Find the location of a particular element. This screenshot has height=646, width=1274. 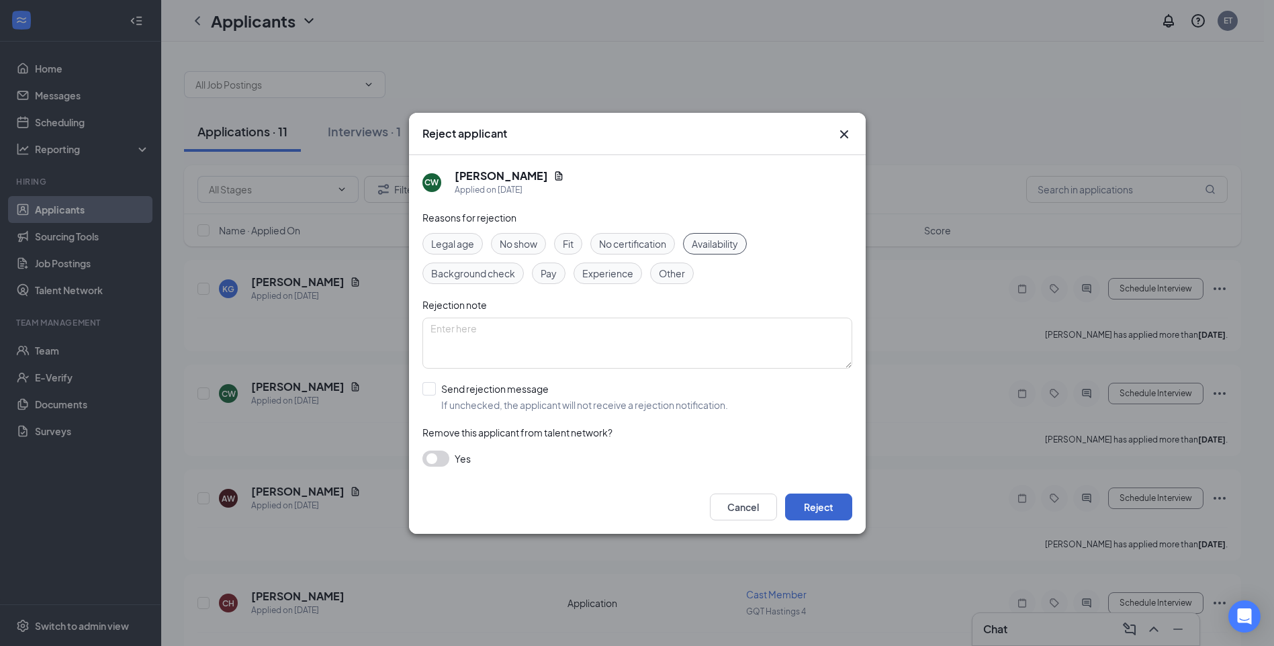

span: Rejection note is located at coordinates (455, 305).